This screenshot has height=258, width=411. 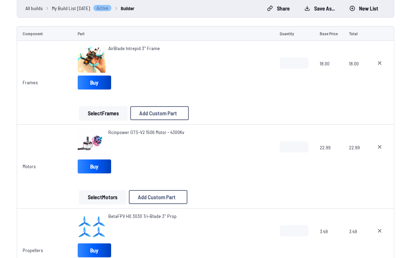 I want to click on td: Total, so click(x=354, y=33).